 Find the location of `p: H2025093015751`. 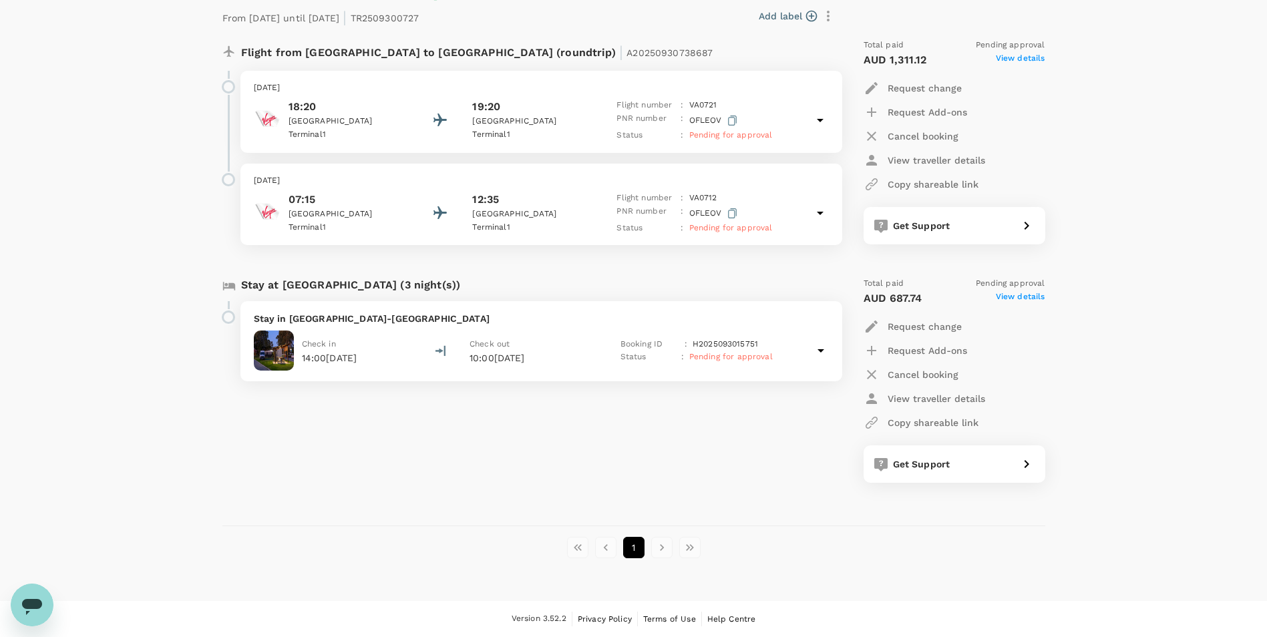

p: H2025093015751 is located at coordinates (725, 345).